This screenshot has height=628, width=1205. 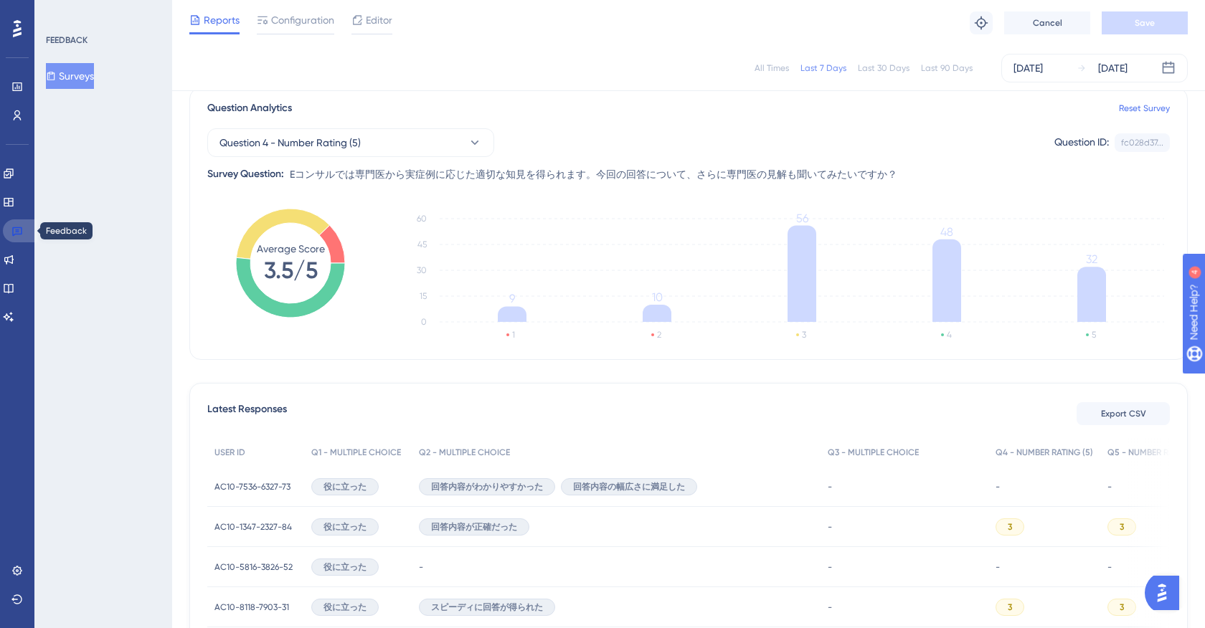 What do you see at coordinates (1047, 23) in the screenshot?
I see `button: Cancel` at bounding box center [1047, 23].